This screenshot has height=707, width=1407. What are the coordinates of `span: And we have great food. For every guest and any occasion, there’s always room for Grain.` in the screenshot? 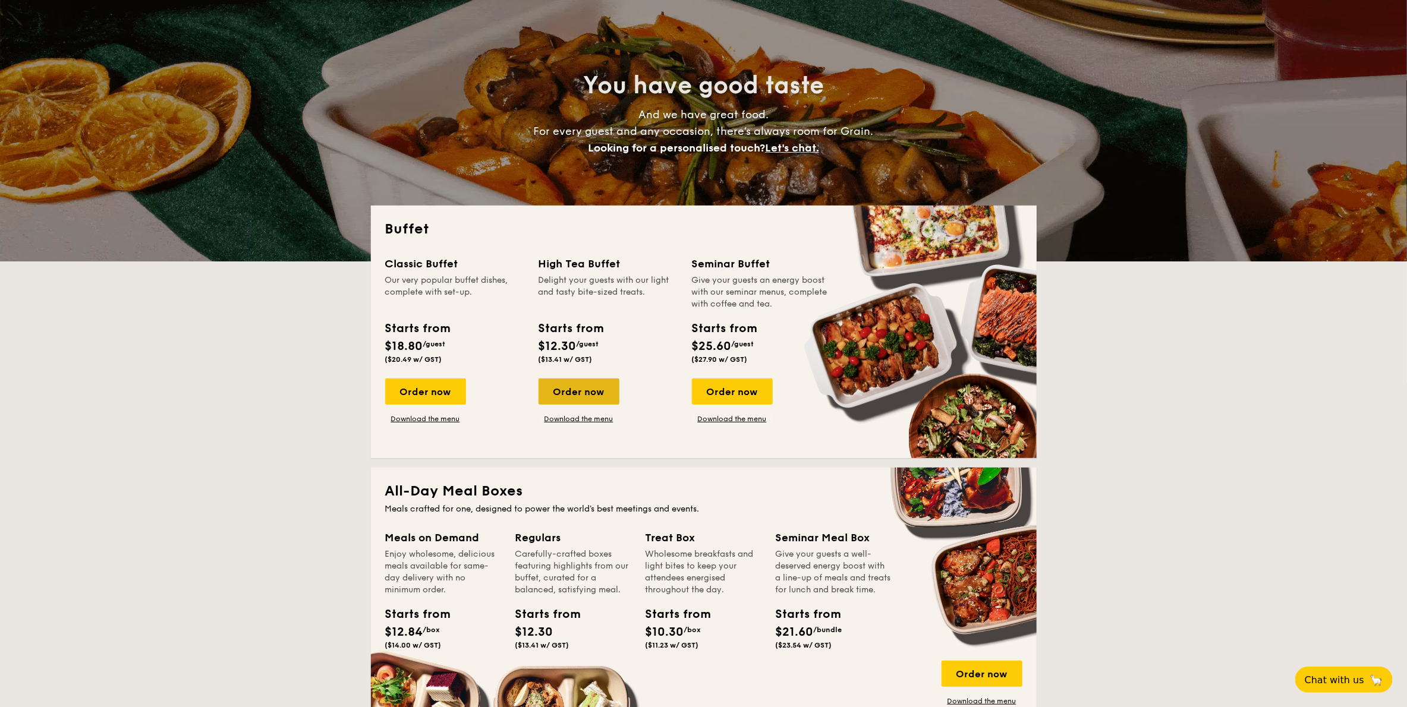 It's located at (704, 131).